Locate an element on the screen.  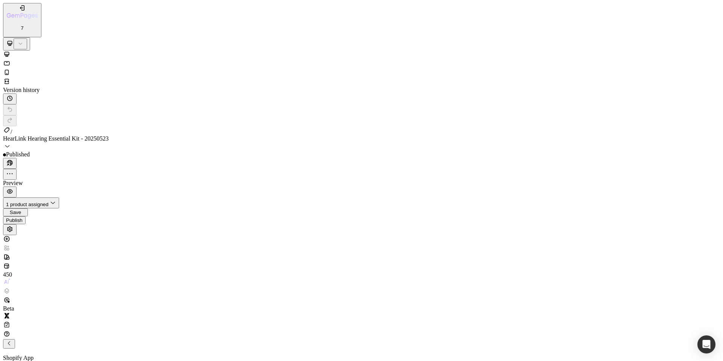
button: Save is located at coordinates (15, 212).